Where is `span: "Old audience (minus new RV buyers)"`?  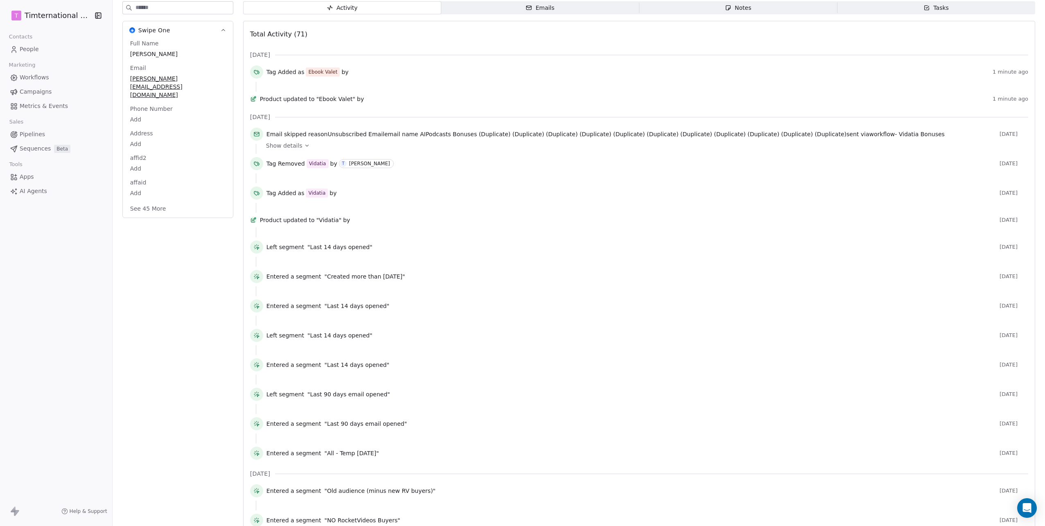 span: "Old audience (minus new RV buyers)" is located at coordinates (380, 491).